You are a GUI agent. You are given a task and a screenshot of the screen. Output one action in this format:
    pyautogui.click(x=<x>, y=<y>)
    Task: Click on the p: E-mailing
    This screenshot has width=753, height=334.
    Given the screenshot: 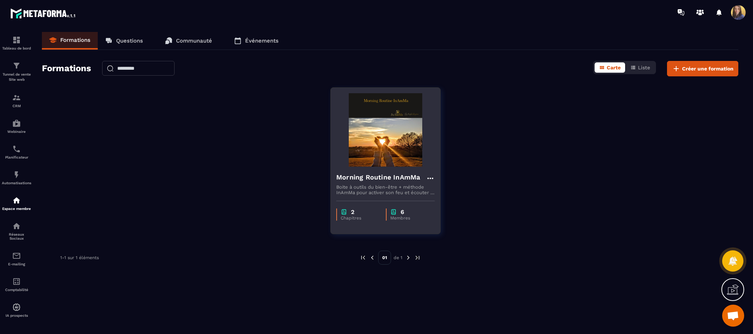 What is the action you would take?
    pyautogui.click(x=17, y=264)
    